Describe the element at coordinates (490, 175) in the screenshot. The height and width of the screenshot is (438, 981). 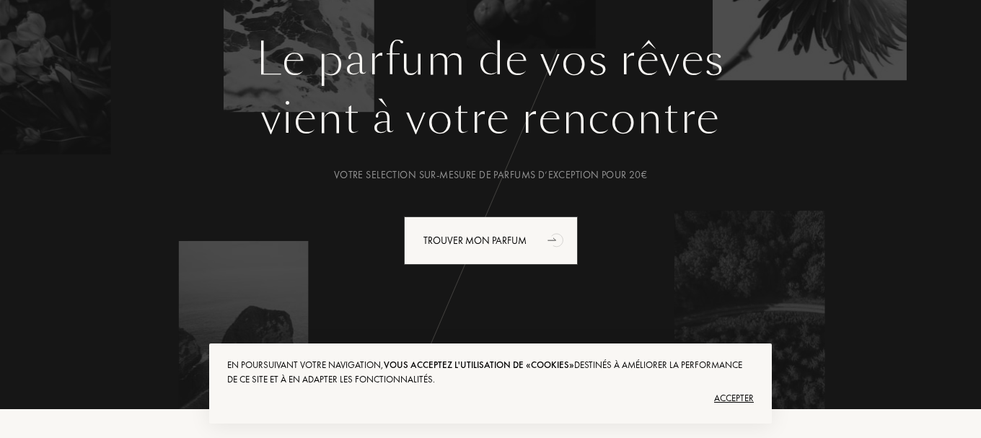
I see `div: Votre selection sur-mesure de parfums d’exception pour 20€` at that location.